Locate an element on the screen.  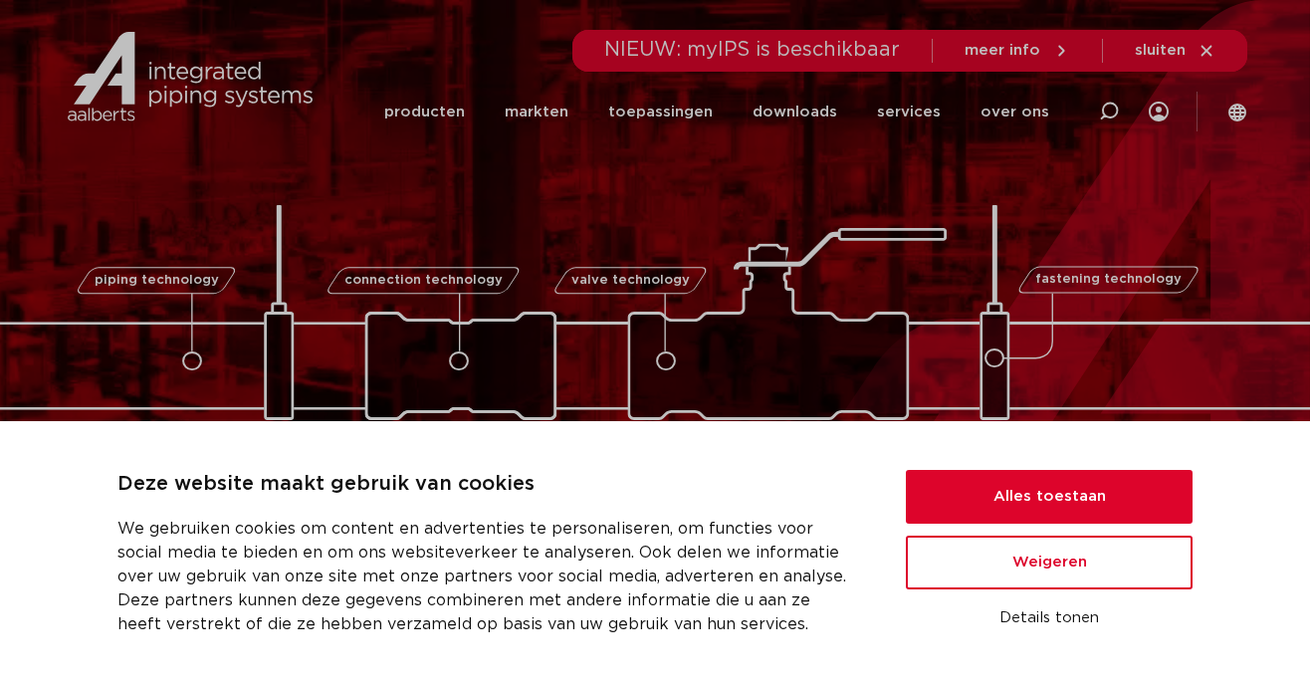
nav: Menu is located at coordinates (716, 111).